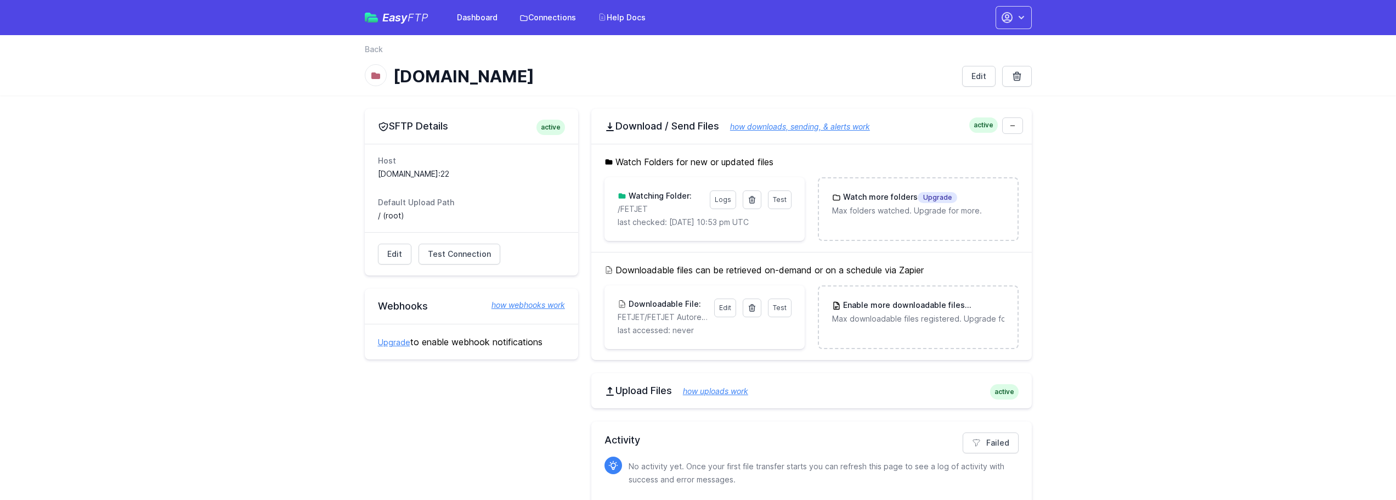  I want to click on a: Logs, so click(723, 200).